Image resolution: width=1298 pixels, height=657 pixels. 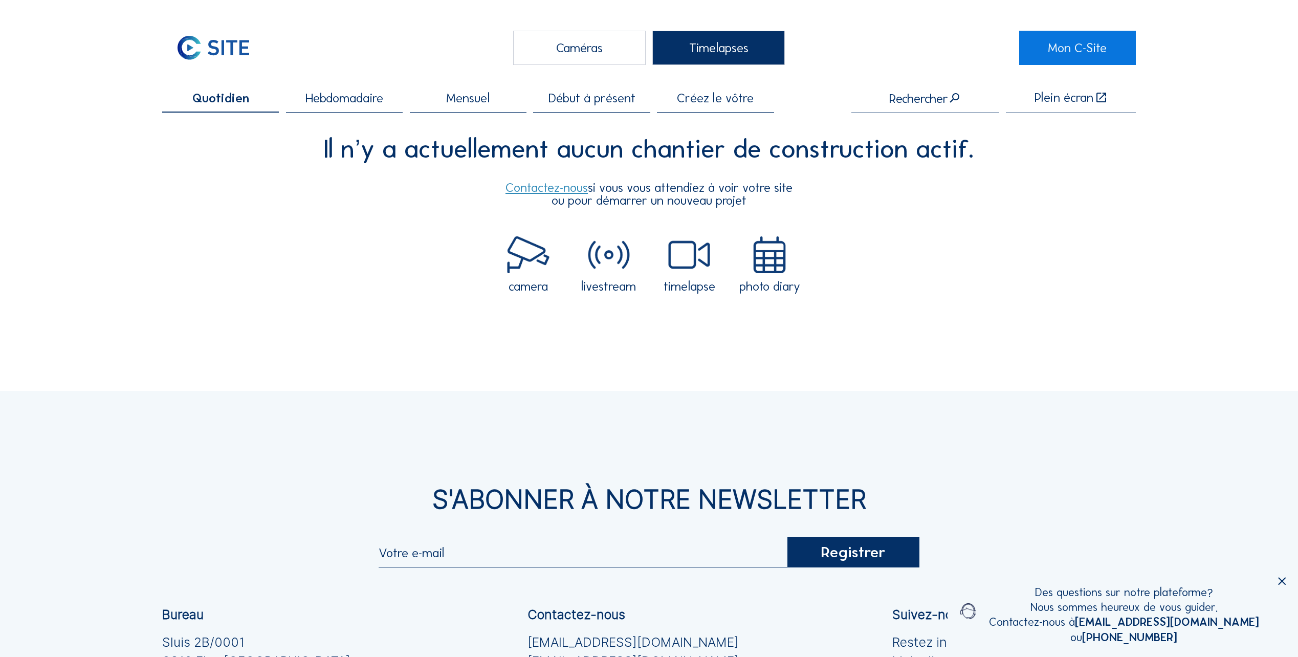 I want to click on div: photo diary, so click(x=769, y=286).